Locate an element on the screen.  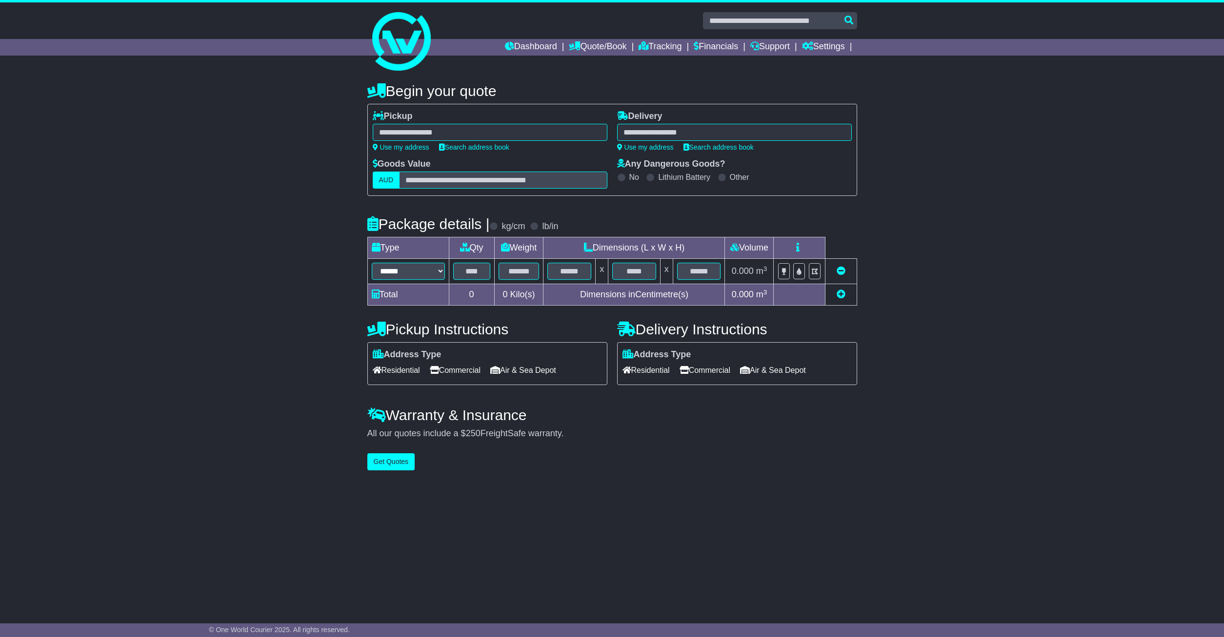
td: Weight is located at coordinates (518, 248).